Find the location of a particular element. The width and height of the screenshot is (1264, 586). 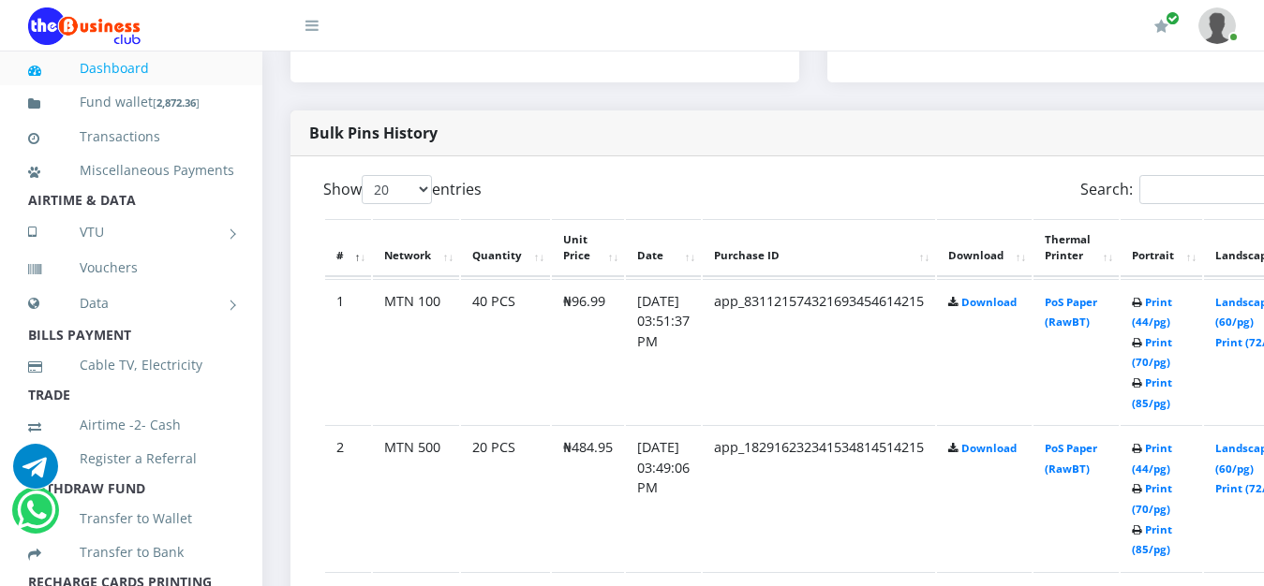

label: Show entries is located at coordinates (402, 189).